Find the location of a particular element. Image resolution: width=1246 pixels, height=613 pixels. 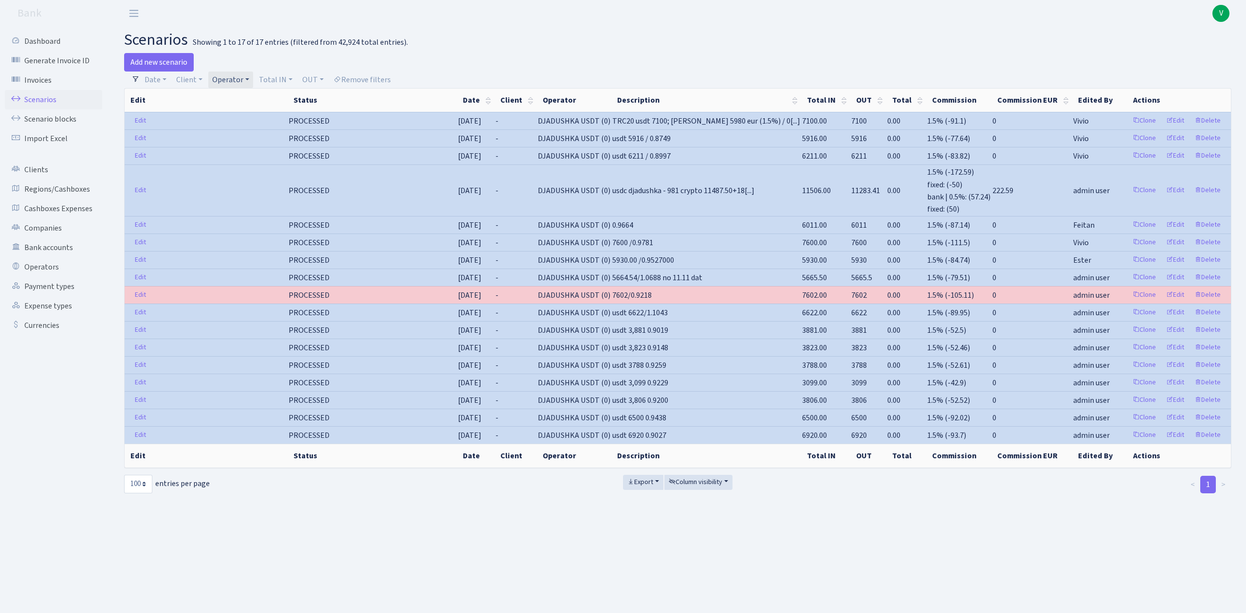

span: 5665.50 is located at coordinates (815, 278).